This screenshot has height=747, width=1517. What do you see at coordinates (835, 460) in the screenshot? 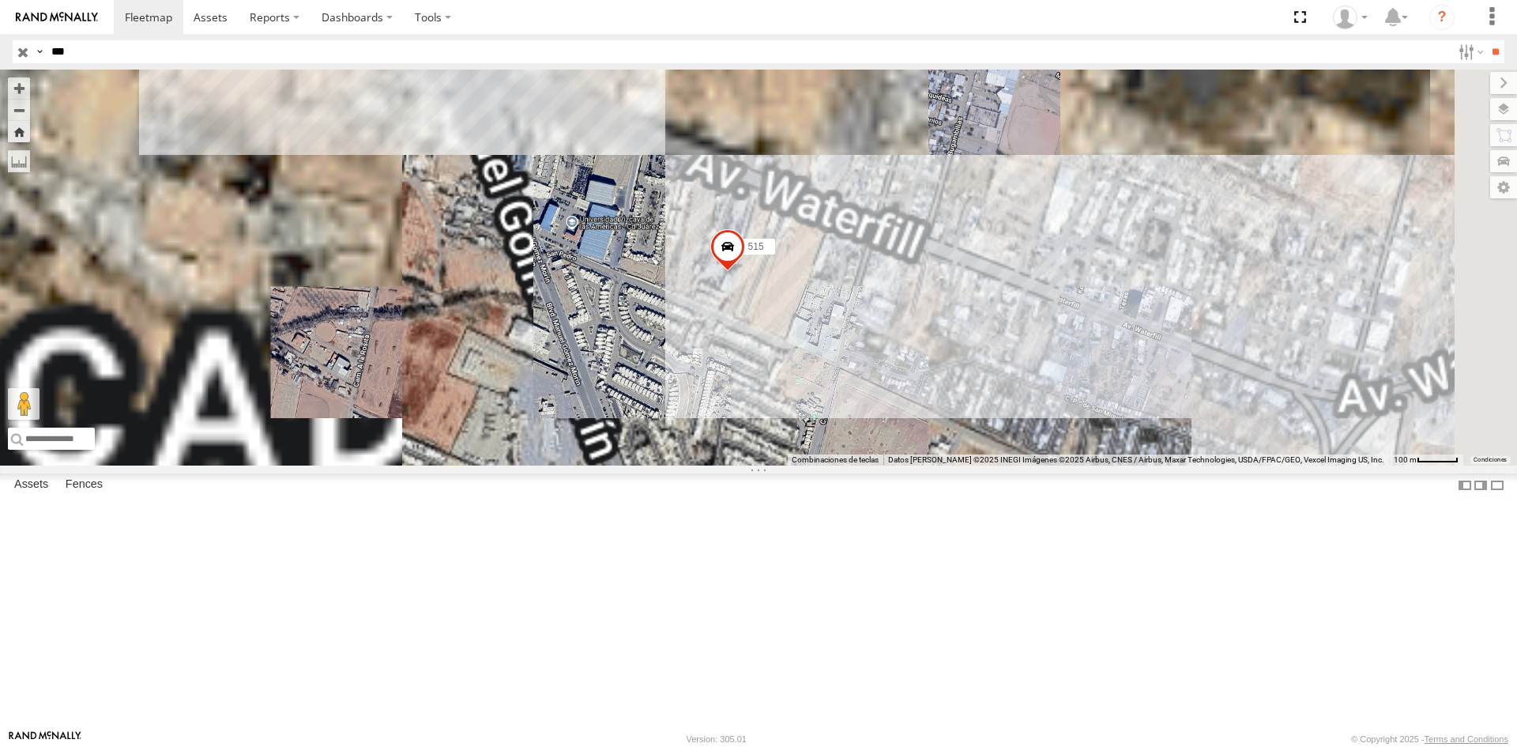
I see `button: Combinaciones de teclas` at bounding box center [835, 460].